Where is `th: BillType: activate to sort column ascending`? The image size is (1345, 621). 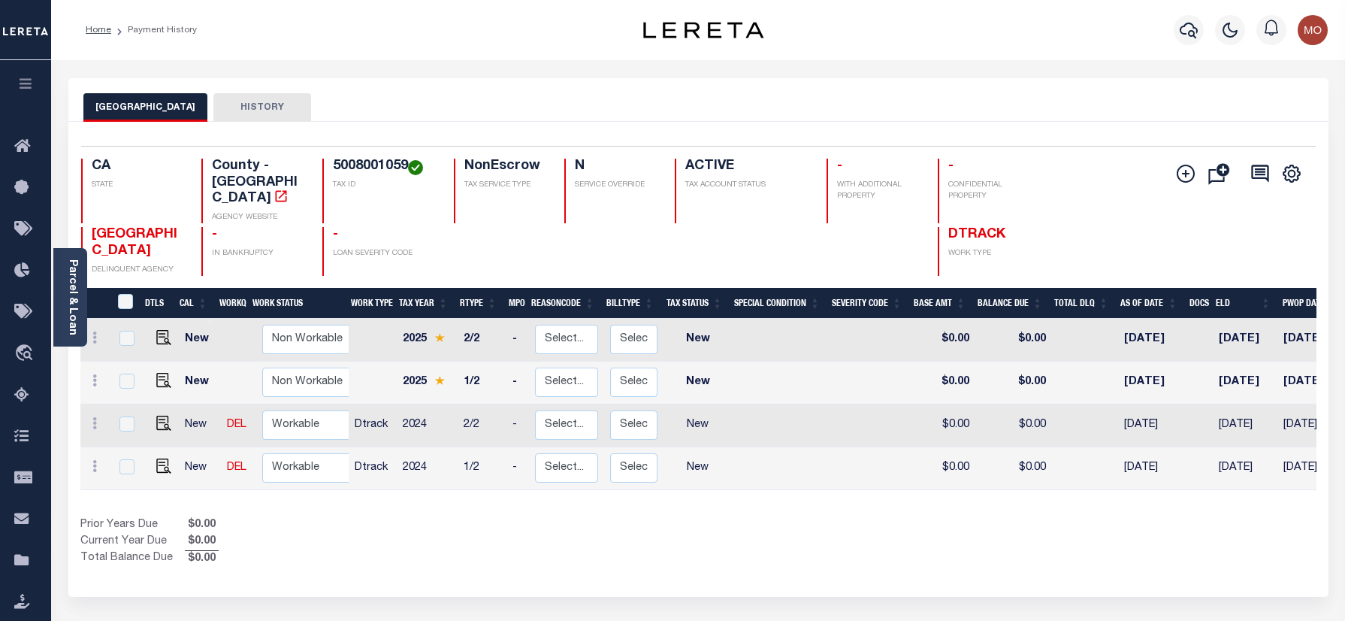
th: BillType: activate to sort column ascending is located at coordinates (630, 303).